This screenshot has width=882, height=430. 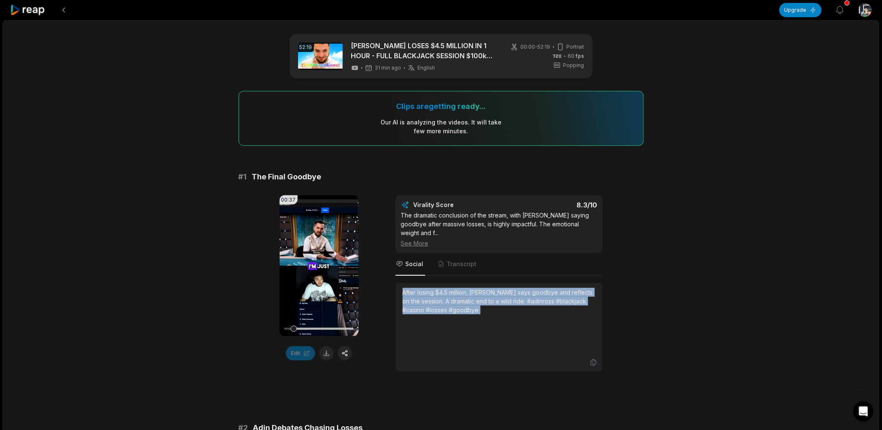 What do you see at coordinates (388, 68) in the screenshot?
I see `span: 31 min ago` at bounding box center [388, 68].